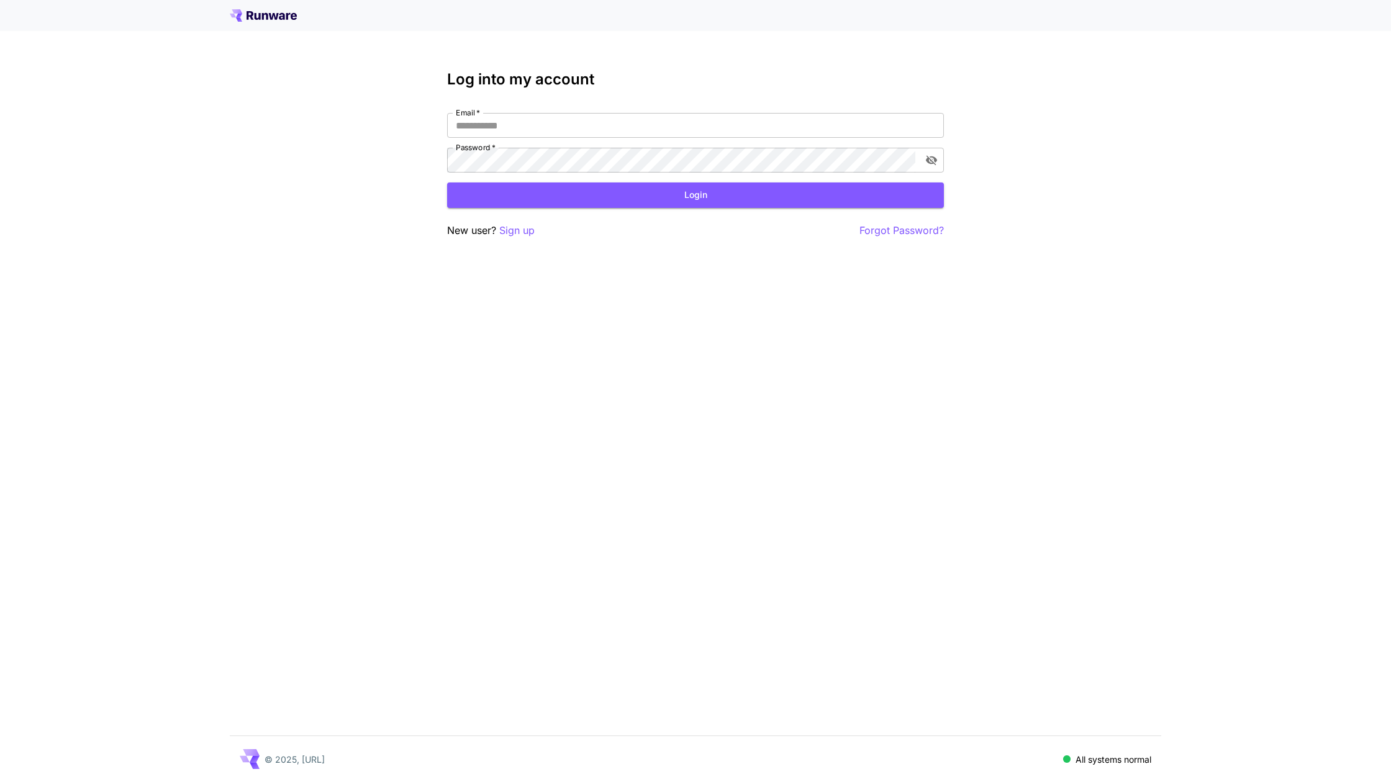  I want to click on button: toggle password visibility, so click(931, 160).